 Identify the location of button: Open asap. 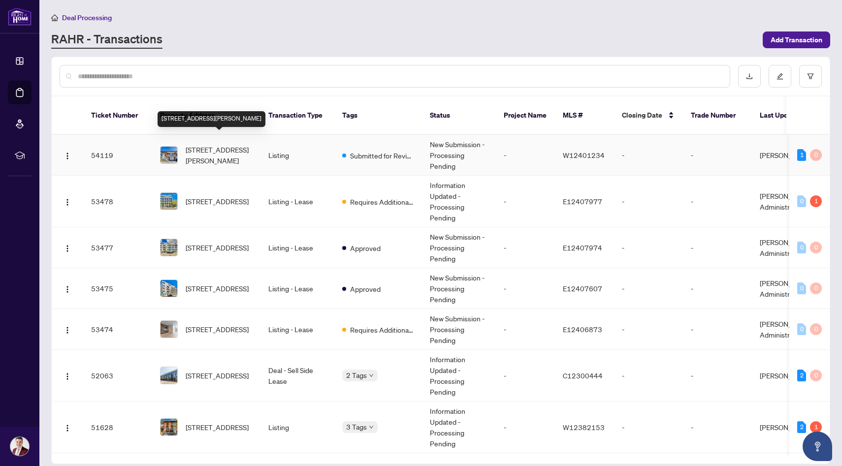
(818, 447).